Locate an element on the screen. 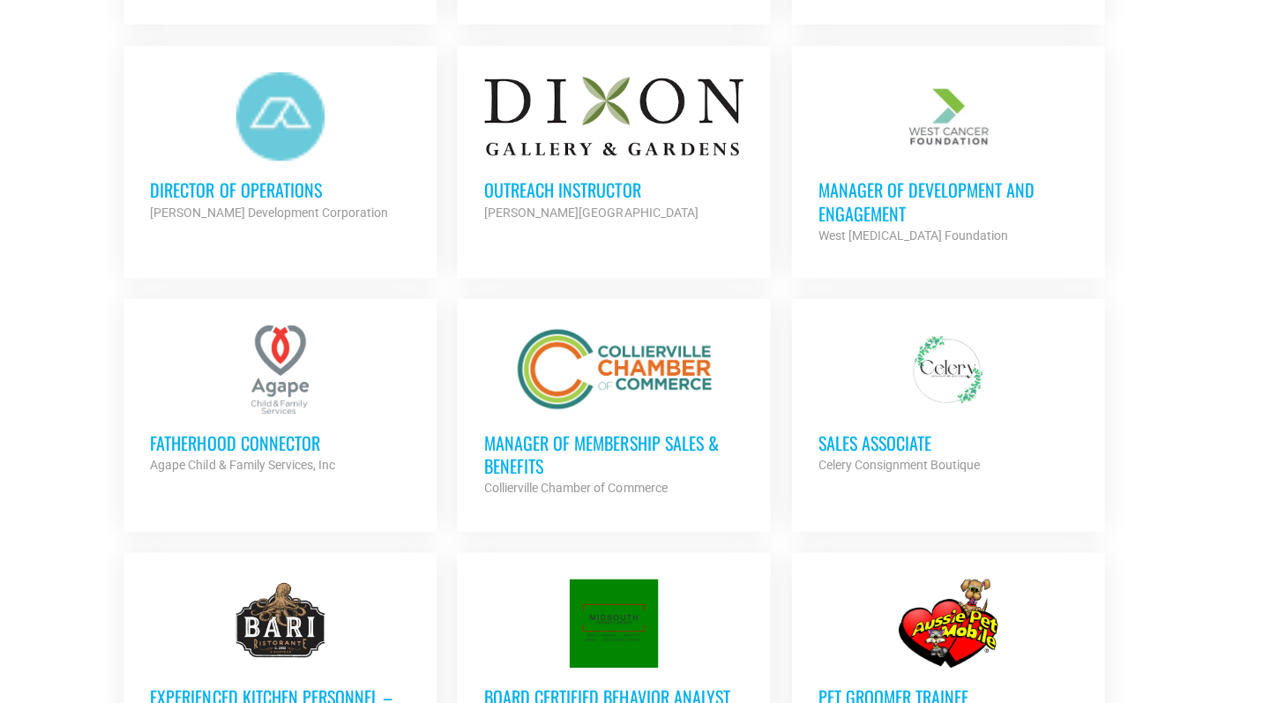 The height and width of the screenshot is (703, 1270). h3: Director of Operations is located at coordinates (281, 191).